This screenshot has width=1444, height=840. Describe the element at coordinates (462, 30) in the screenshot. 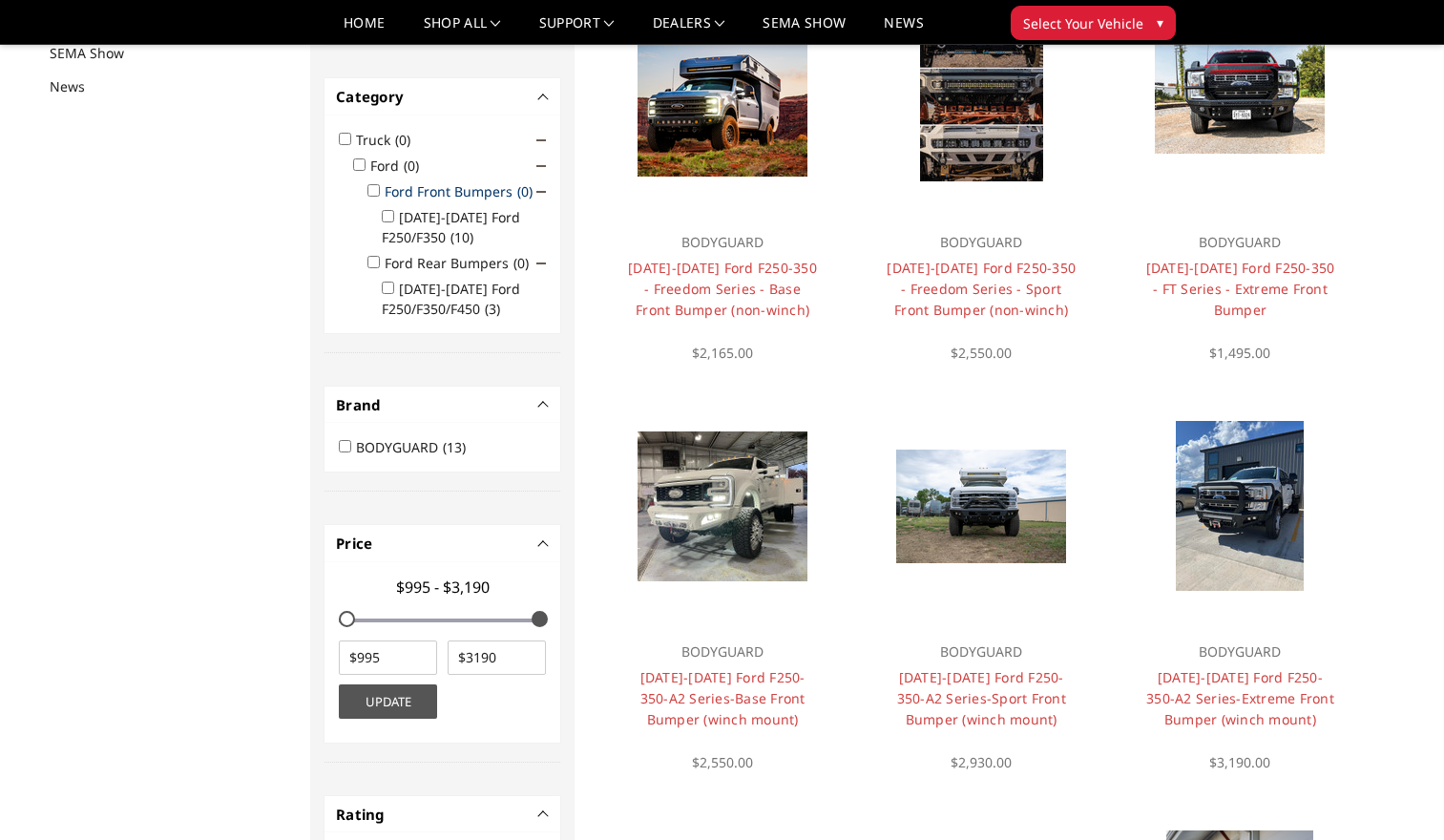

I see `a: shop all` at that location.